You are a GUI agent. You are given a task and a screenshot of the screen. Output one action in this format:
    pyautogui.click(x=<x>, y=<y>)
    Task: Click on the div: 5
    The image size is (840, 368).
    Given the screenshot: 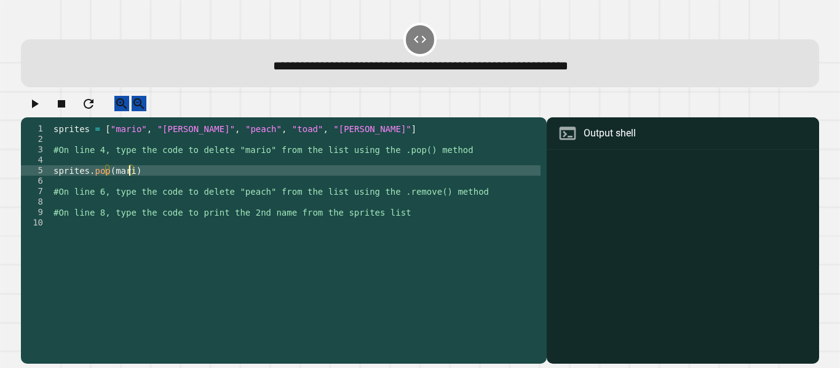 What is the action you would take?
    pyautogui.click(x=36, y=170)
    